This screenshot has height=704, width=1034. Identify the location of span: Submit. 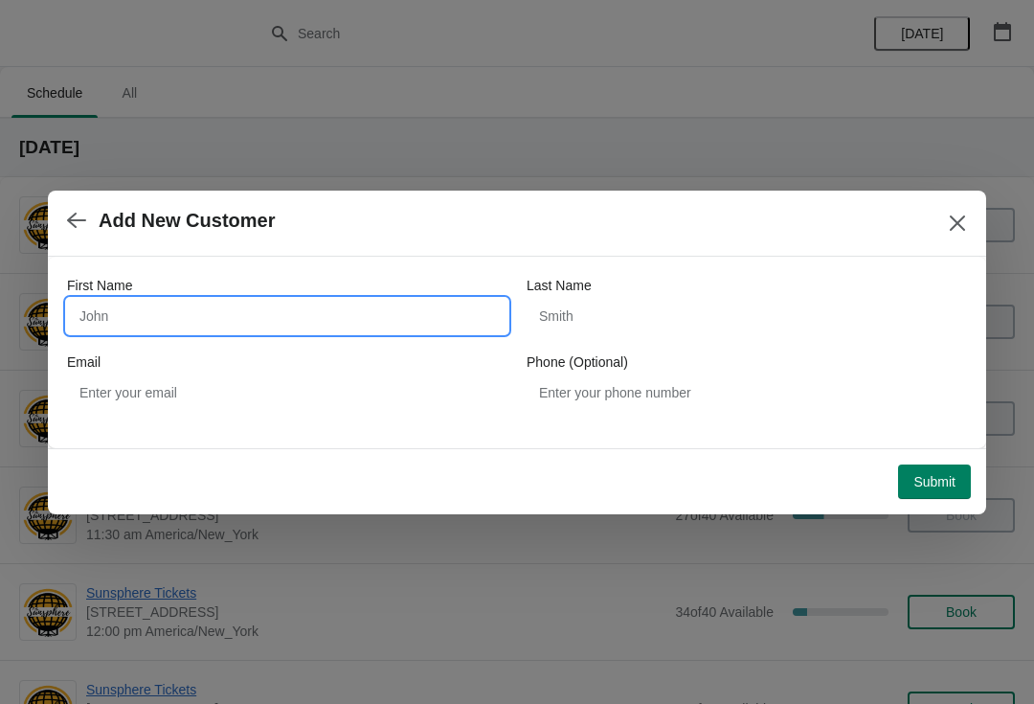
(935, 482).